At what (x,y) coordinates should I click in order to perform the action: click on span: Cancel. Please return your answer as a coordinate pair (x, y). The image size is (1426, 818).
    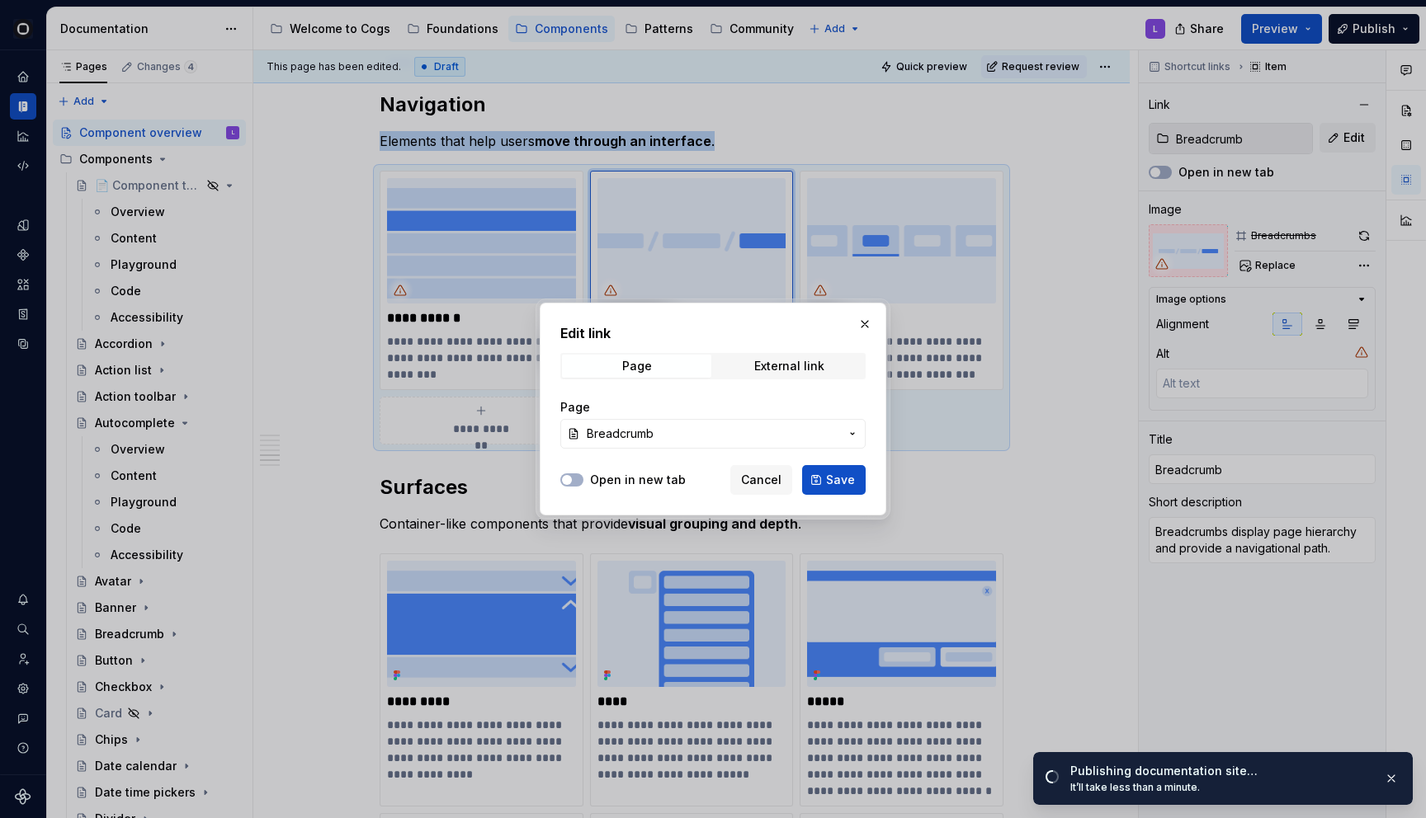
    Looking at the image, I should click on (761, 480).